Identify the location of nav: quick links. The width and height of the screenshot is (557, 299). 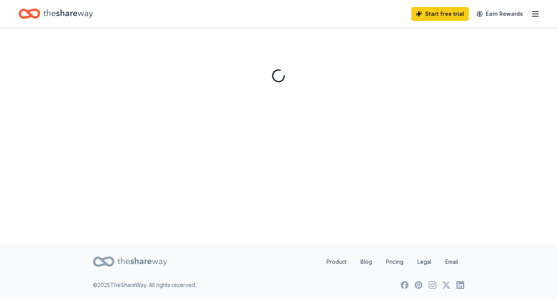
(392, 262).